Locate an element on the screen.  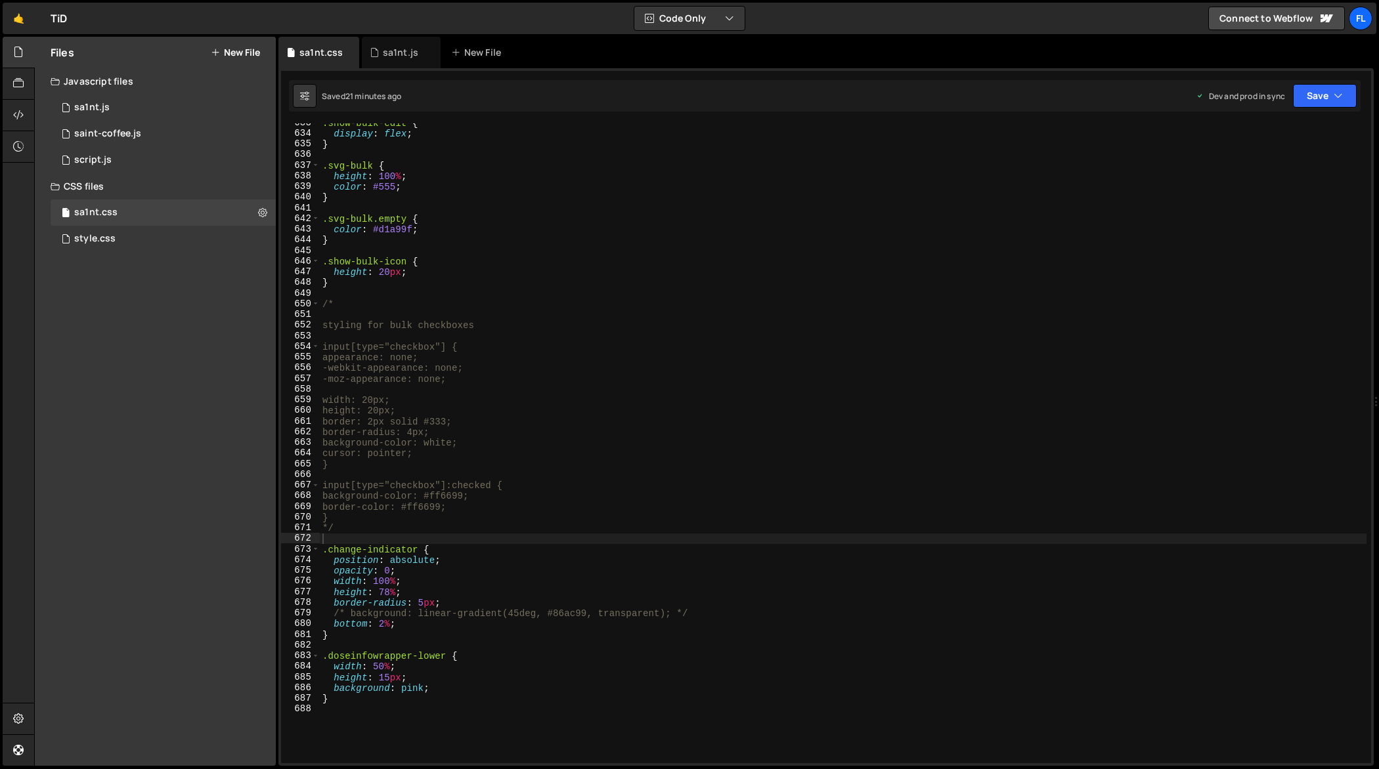
div: 667 is located at coordinates (300, 485).